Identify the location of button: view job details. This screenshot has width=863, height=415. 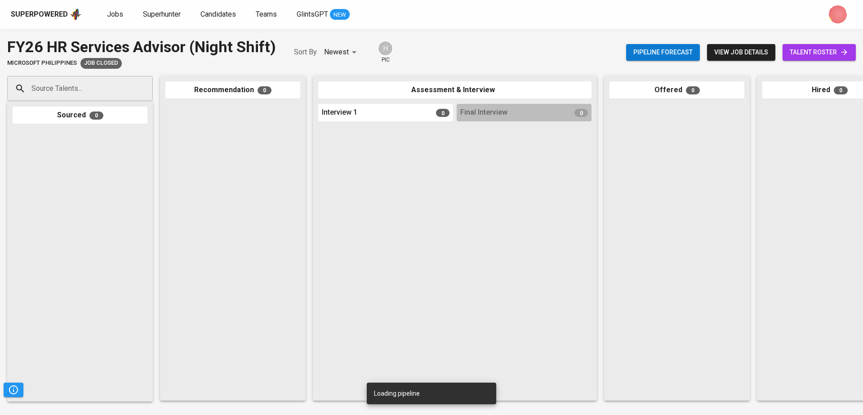
(742, 52).